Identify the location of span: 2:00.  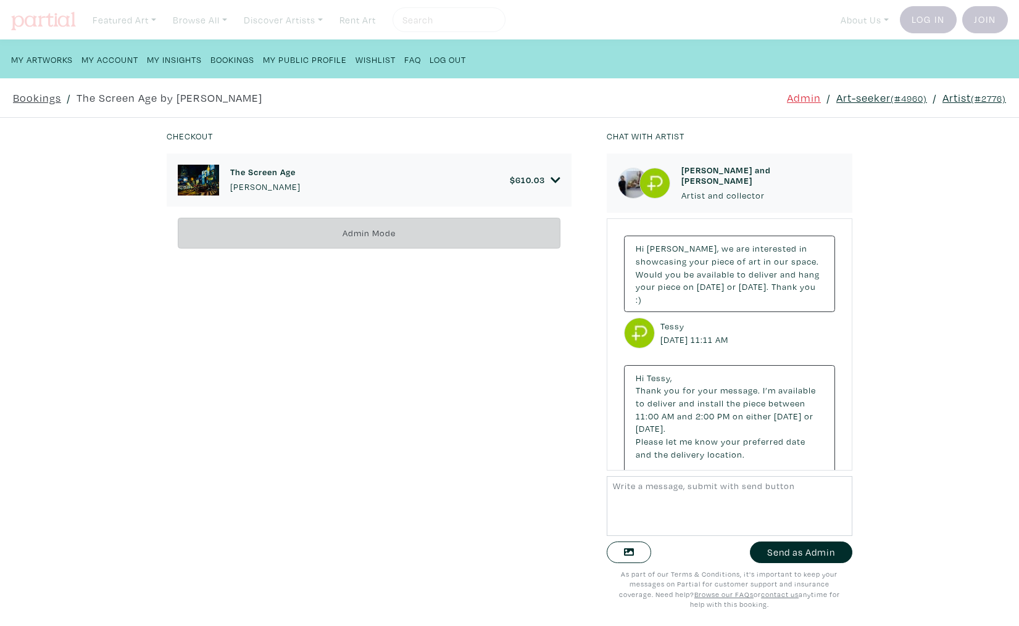
(705, 416).